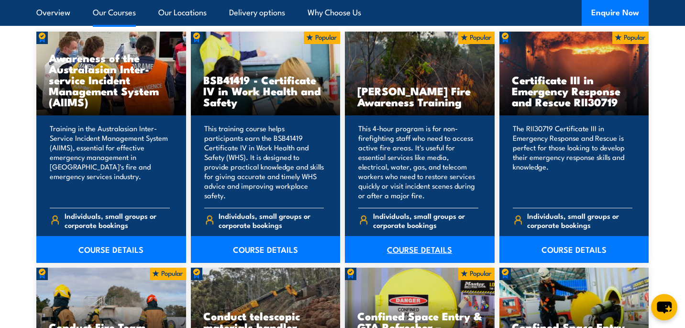  What do you see at coordinates (664, 307) in the screenshot?
I see `button: chat-button` at bounding box center [664, 307].